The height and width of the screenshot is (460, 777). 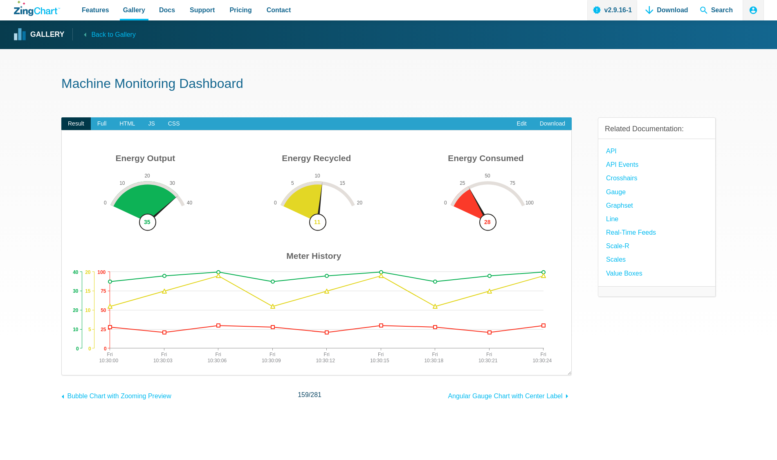 What do you see at coordinates (611, 151) in the screenshot?
I see `a: API` at bounding box center [611, 151].